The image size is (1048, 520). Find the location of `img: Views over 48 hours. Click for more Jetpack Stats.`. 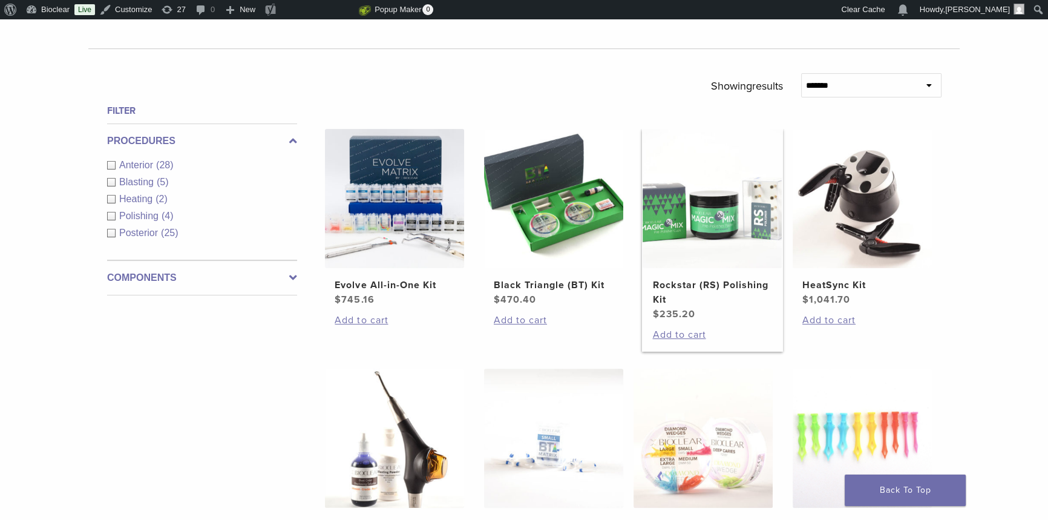

img: Views over 48 hours. Click for more Jetpack Stats. is located at coordinates (325, 10).